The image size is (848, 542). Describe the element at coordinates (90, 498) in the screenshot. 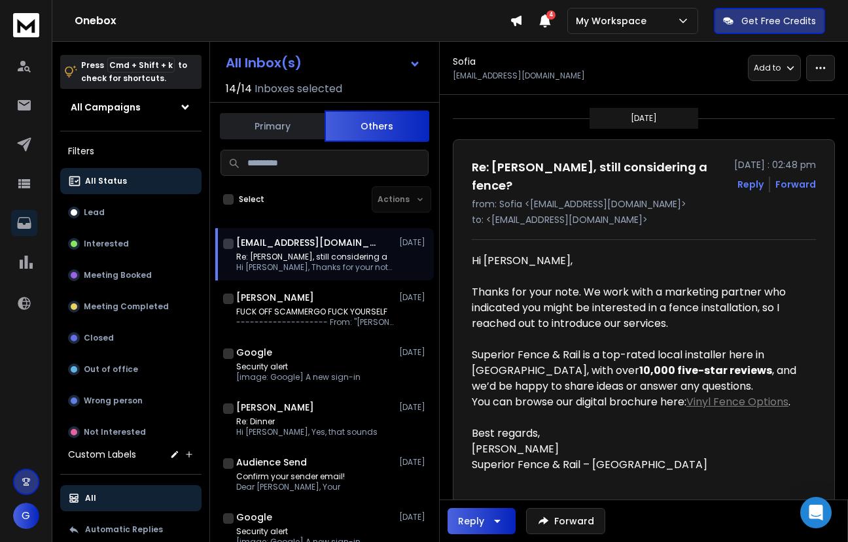

I see `p: All` at that location.